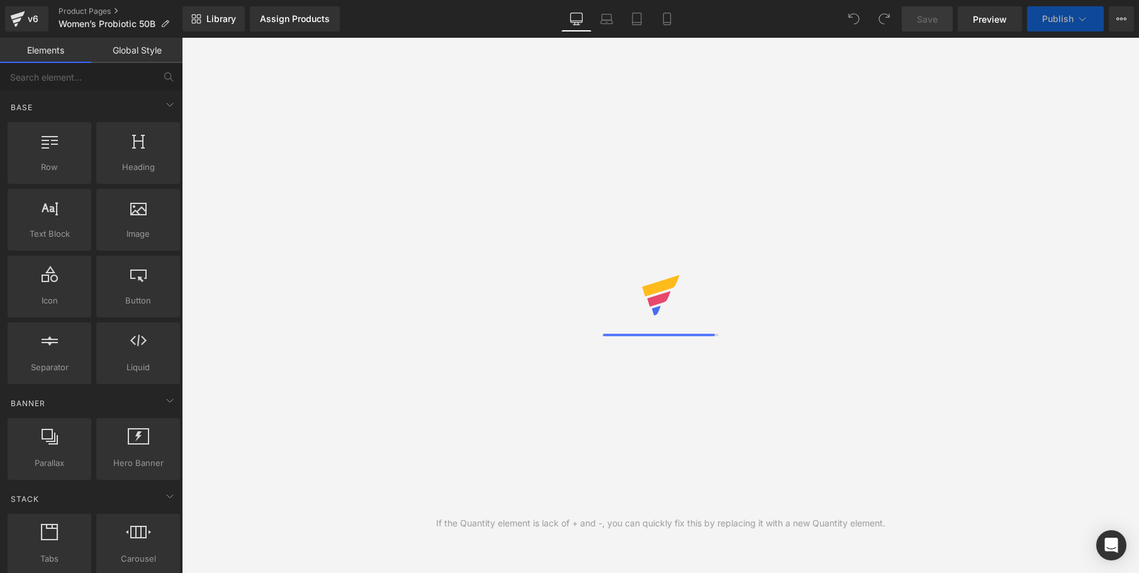  Describe the element at coordinates (25, 498) in the screenshot. I see `span: Stack` at that location.